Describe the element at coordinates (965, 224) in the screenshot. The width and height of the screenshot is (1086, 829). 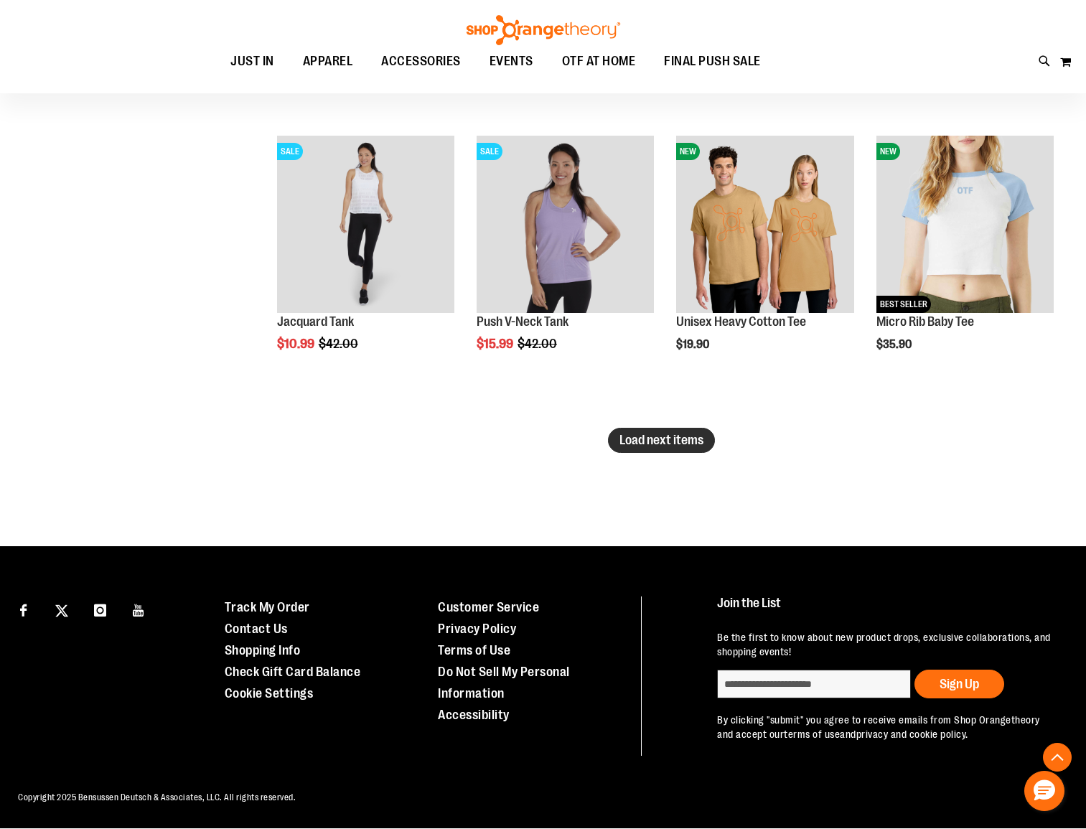
I see `img: Micro Rib Baby Tee` at that location.